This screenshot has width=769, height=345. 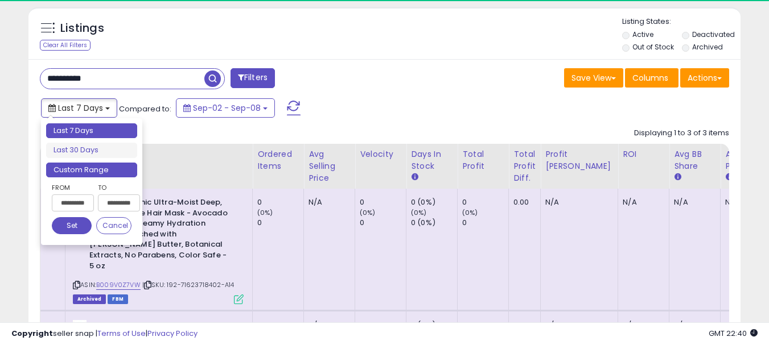 What do you see at coordinates (681, 22) in the screenshot?
I see `p: Listing States:` at bounding box center [681, 22].